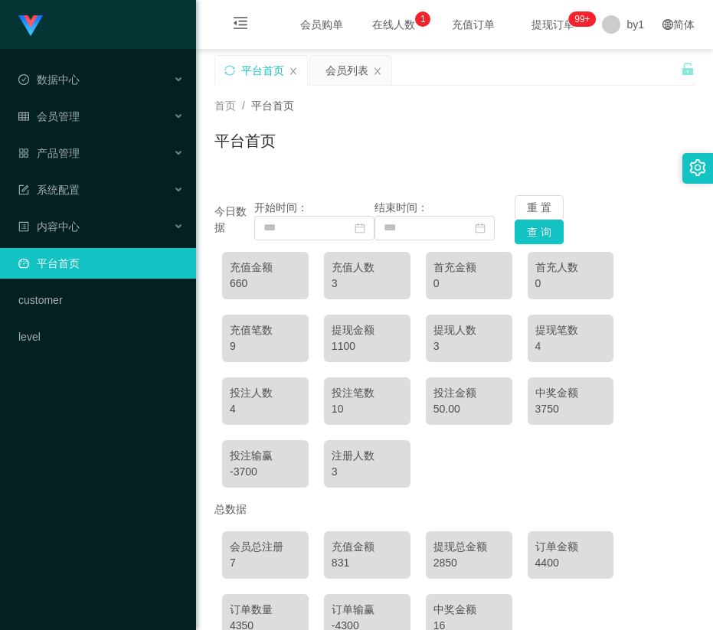 The height and width of the screenshot is (630, 713). I want to click on div: 3750, so click(571, 409).